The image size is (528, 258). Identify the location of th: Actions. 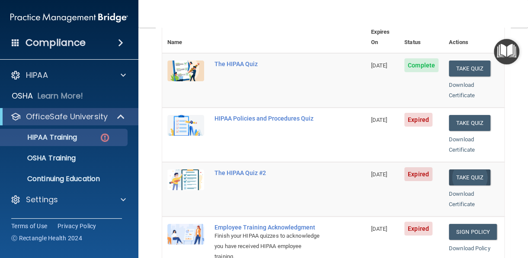
(474, 37).